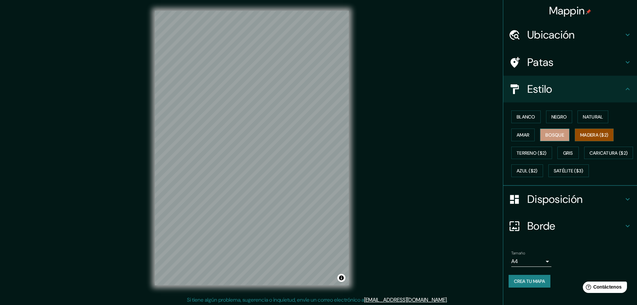  Describe the element at coordinates (551, 35) in the screenshot. I see `font: Ubicación` at that location.